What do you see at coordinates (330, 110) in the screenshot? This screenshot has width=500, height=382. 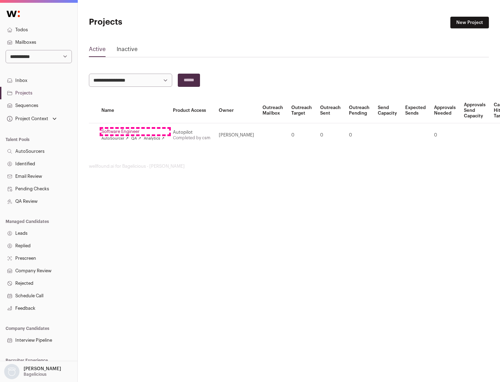 I see `th: Outreach Sent` at bounding box center [330, 110].